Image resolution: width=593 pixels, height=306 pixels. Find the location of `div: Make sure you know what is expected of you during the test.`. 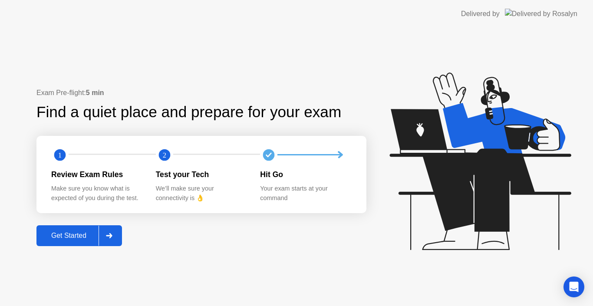

div: Make sure you know what is expected of you during the test. is located at coordinates (96, 193).